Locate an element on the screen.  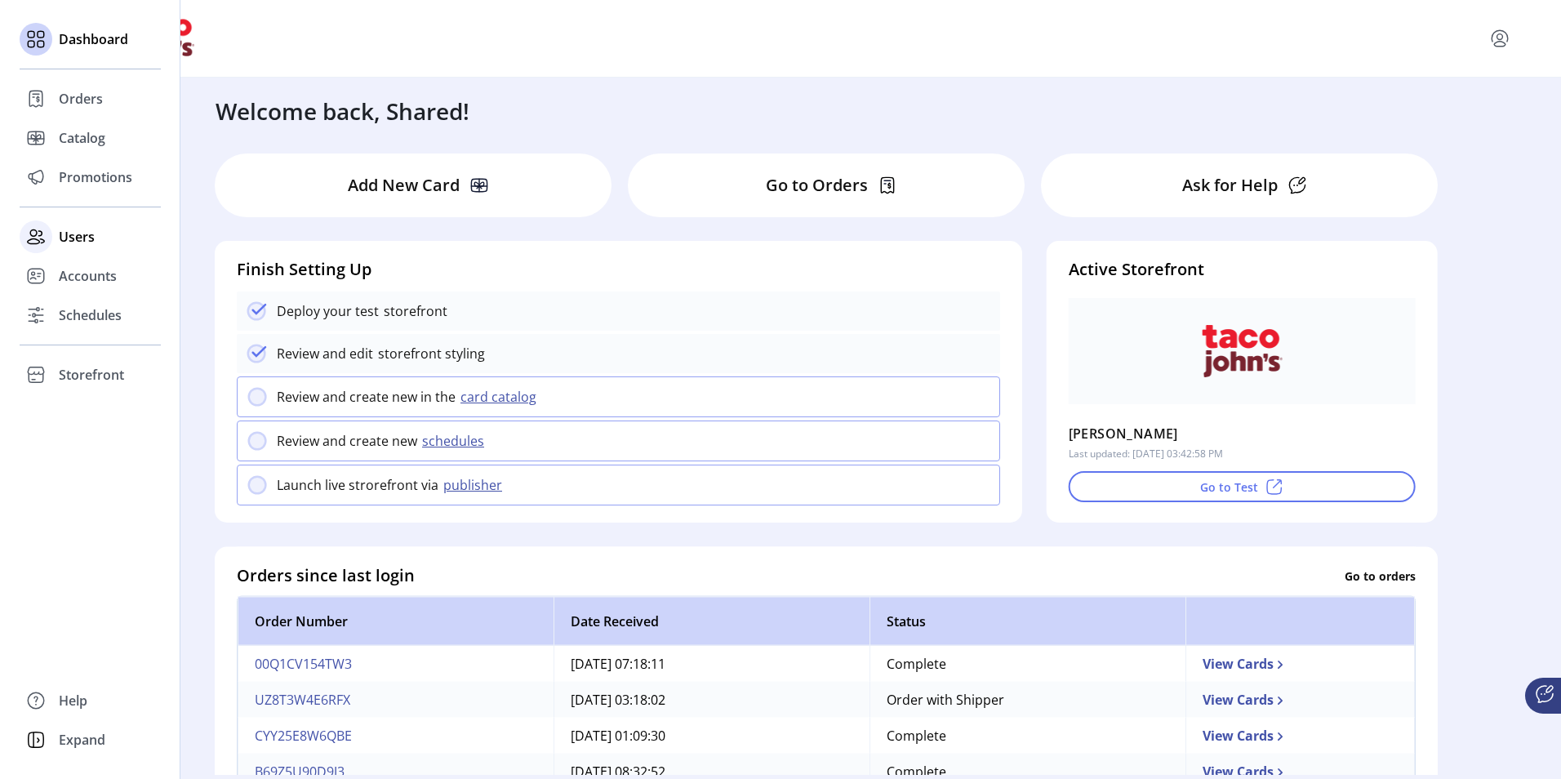
th: Status is located at coordinates (1027, 621).